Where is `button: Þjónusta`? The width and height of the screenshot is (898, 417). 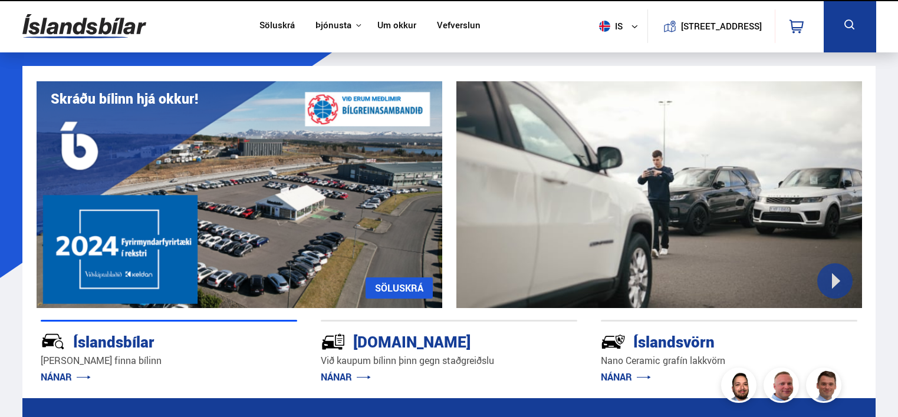
button: Þjónusta is located at coordinates (333, 25).